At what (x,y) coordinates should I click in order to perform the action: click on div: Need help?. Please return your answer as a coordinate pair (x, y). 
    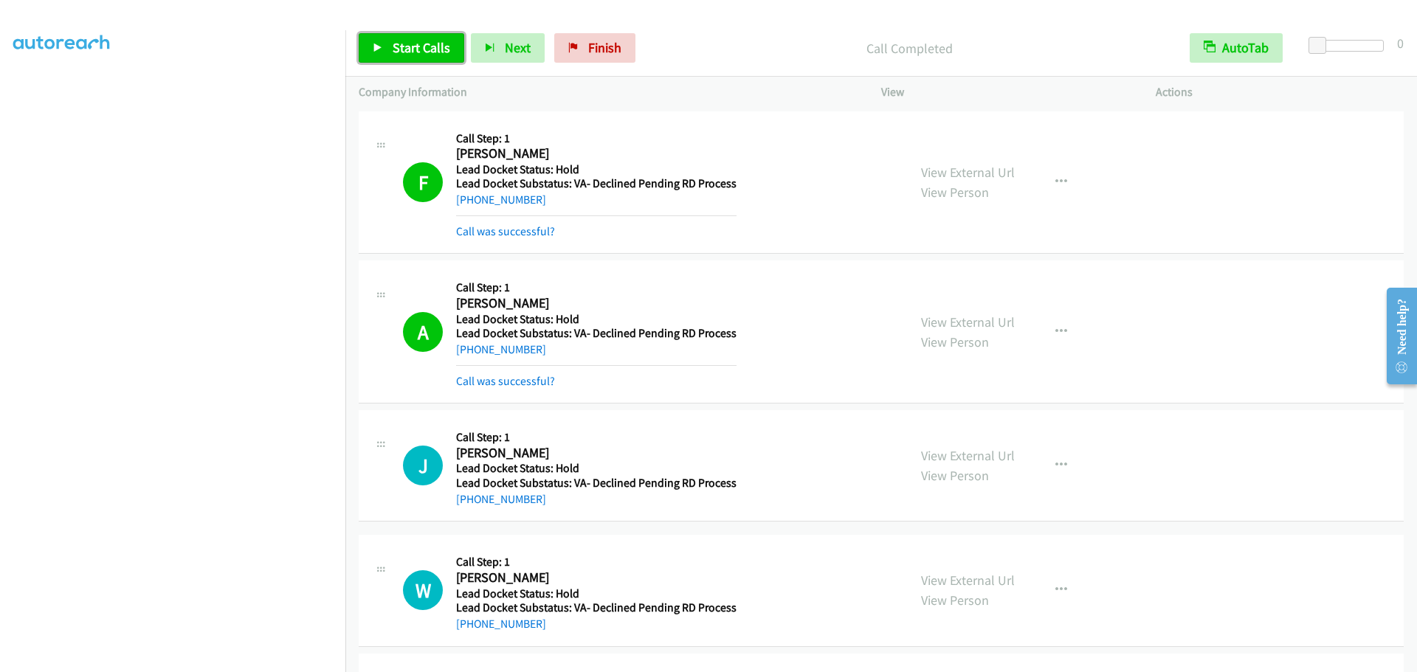
    Looking at the image, I should click on (27, 49).